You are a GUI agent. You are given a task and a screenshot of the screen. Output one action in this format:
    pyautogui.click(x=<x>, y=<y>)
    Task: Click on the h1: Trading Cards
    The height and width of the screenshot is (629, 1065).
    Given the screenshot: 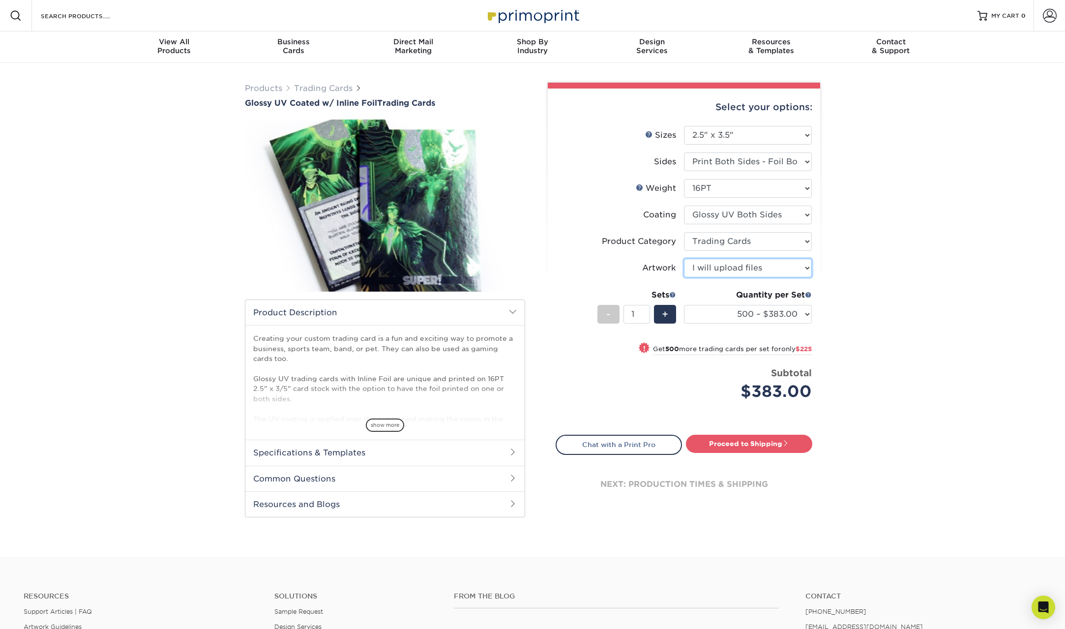 What is the action you would take?
    pyautogui.click(x=385, y=103)
    